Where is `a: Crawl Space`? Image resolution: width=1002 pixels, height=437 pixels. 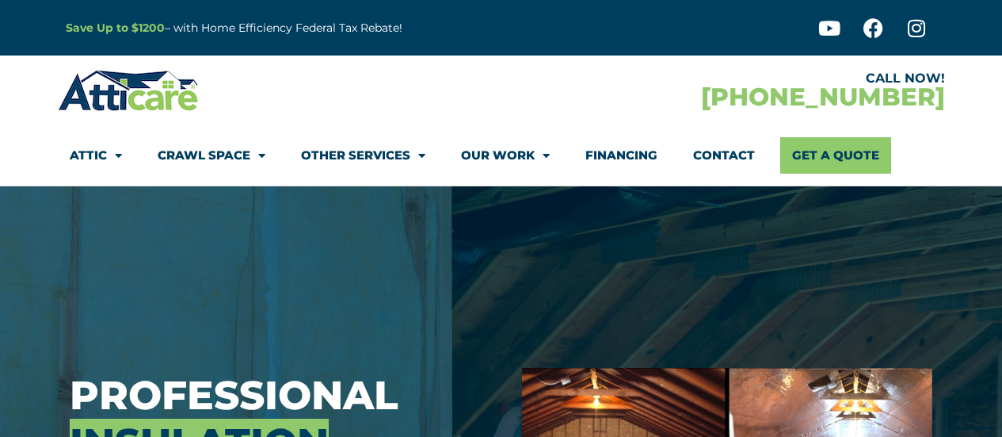 a: Crawl Space is located at coordinates (212, 155).